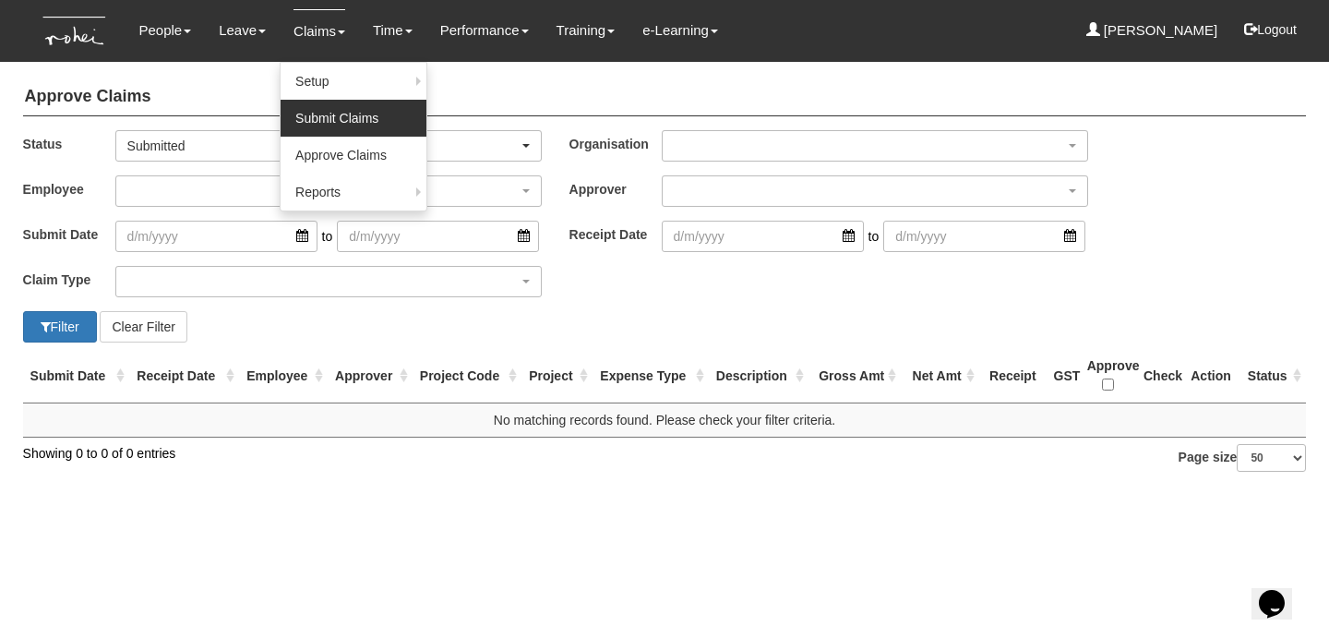 This screenshot has height=638, width=1329. I want to click on th: Net Amt : activate to sort column ascending, so click(940, 376).